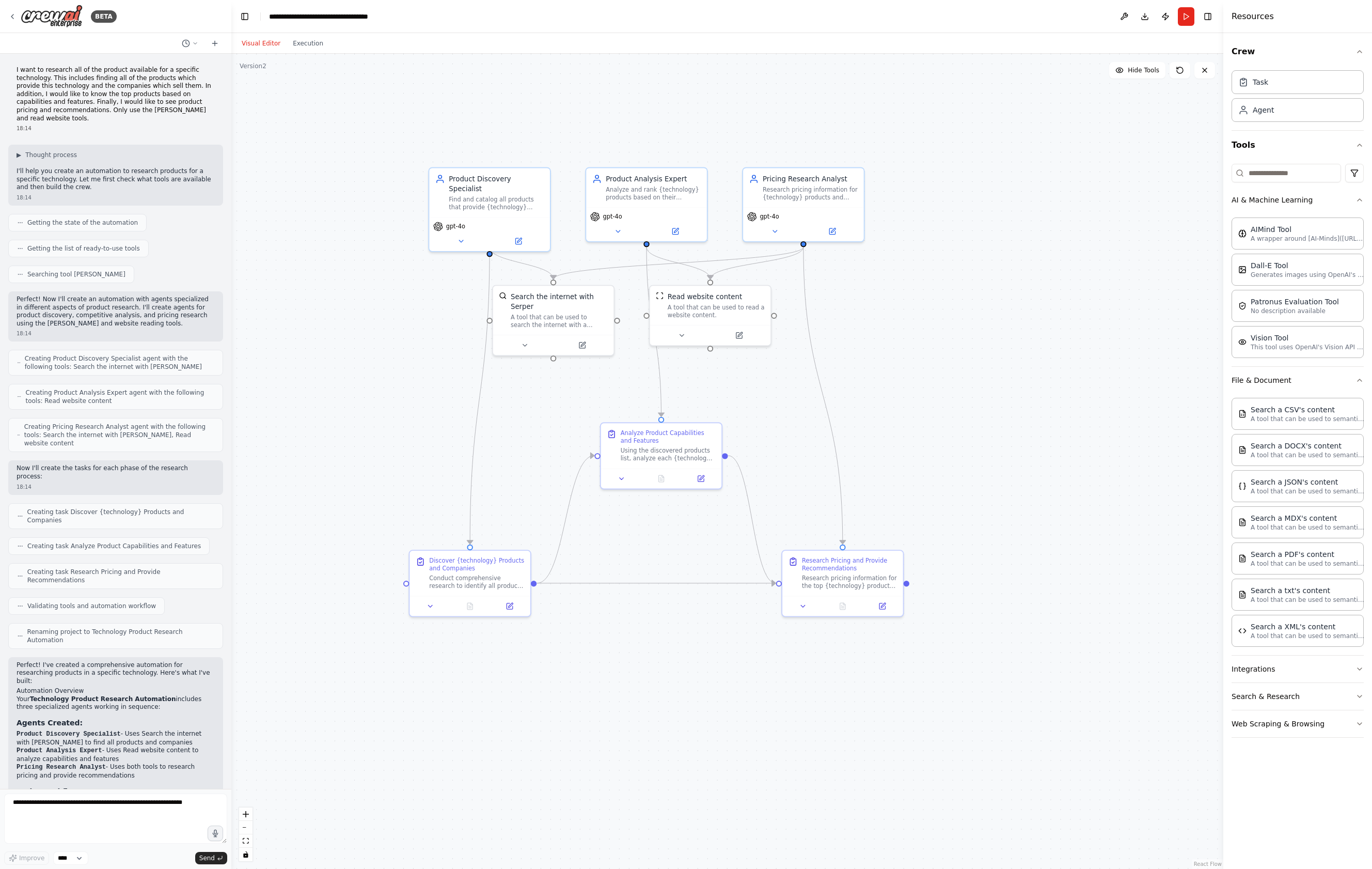  I want to click on p: Perfect! Now I'll create an automation with agents specialized in different aspects of product re..., so click(116, 311).